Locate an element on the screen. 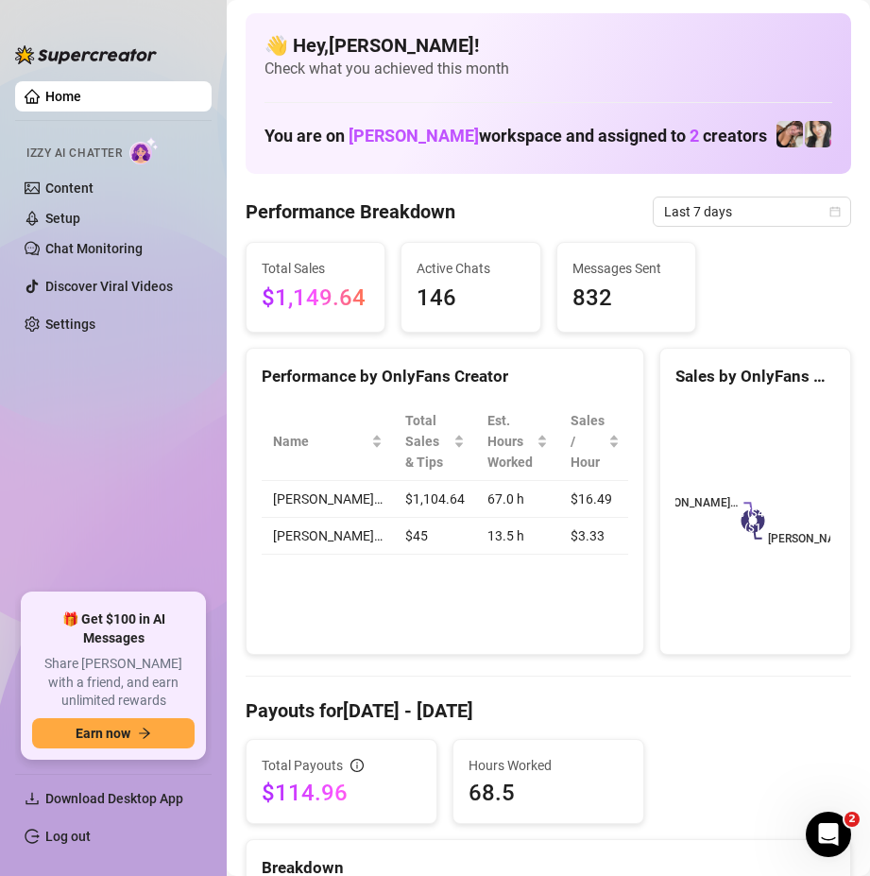 The width and height of the screenshot is (870, 876). a: Setup is located at coordinates (62, 218).